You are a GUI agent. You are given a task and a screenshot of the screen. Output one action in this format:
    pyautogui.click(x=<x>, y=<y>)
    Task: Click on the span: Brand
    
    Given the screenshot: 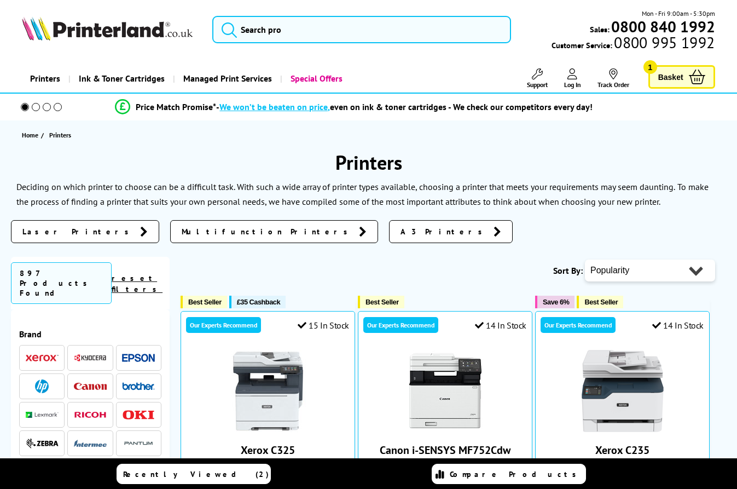 What is the action you would take?
    pyautogui.click(x=90, y=334)
    